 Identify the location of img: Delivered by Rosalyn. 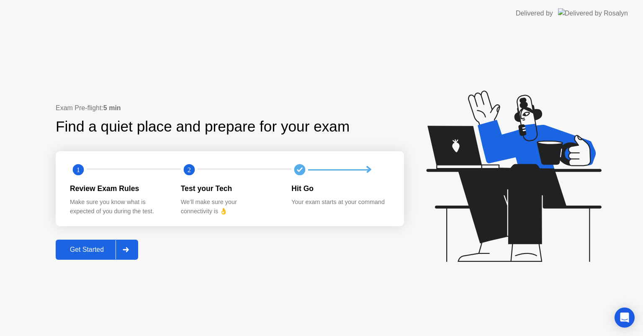
(593, 13).